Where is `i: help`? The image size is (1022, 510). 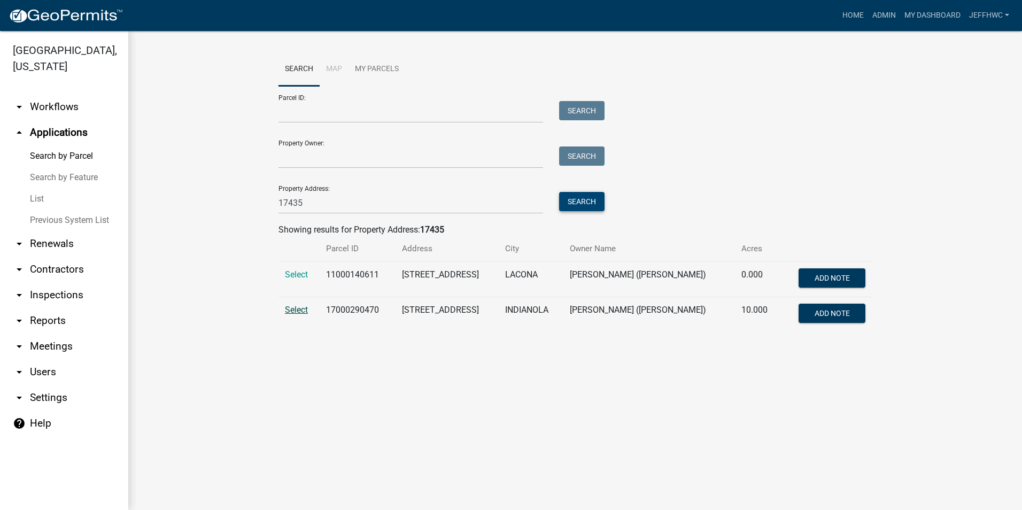 i: help is located at coordinates (19, 423).